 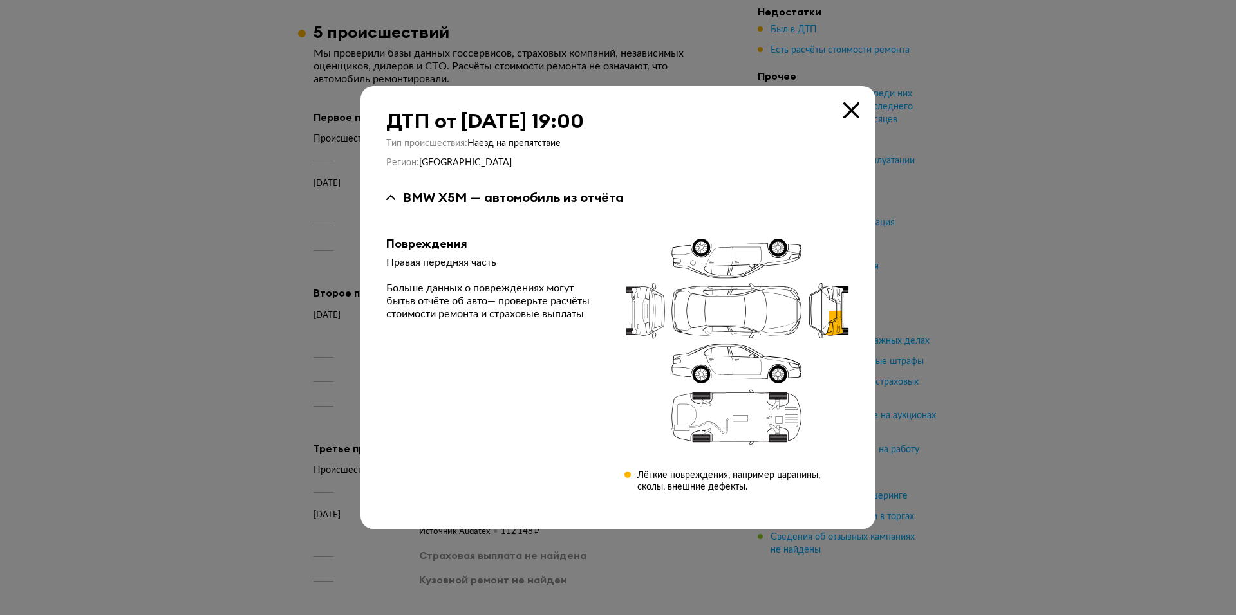 I want to click on div: BMW X5M — автомобиль из отчёта, so click(x=513, y=198).